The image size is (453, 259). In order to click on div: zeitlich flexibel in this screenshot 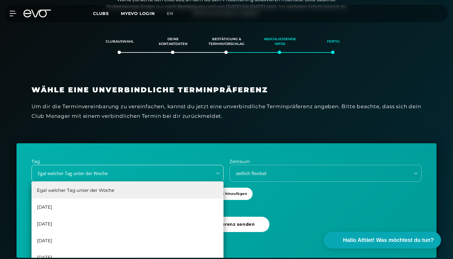, I will do `click(318, 173)`.